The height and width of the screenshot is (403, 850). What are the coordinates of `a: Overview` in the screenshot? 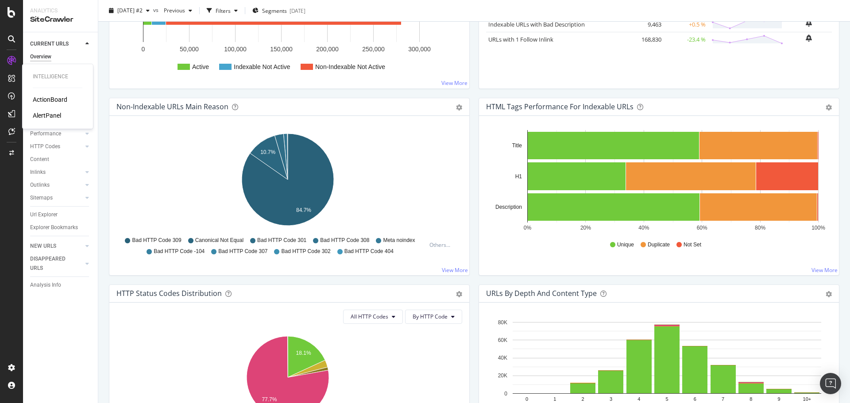 It's located at (61, 57).